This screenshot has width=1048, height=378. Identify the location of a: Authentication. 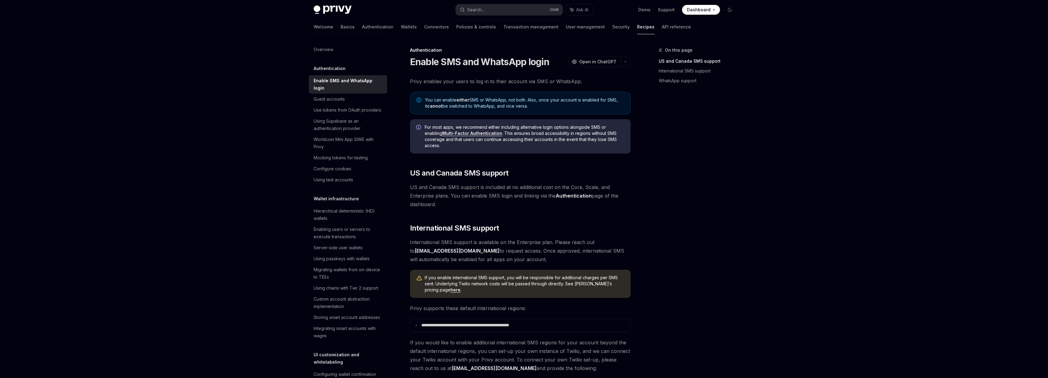
(378, 27).